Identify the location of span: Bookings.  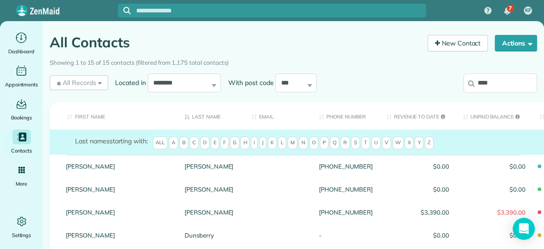
(22, 118).